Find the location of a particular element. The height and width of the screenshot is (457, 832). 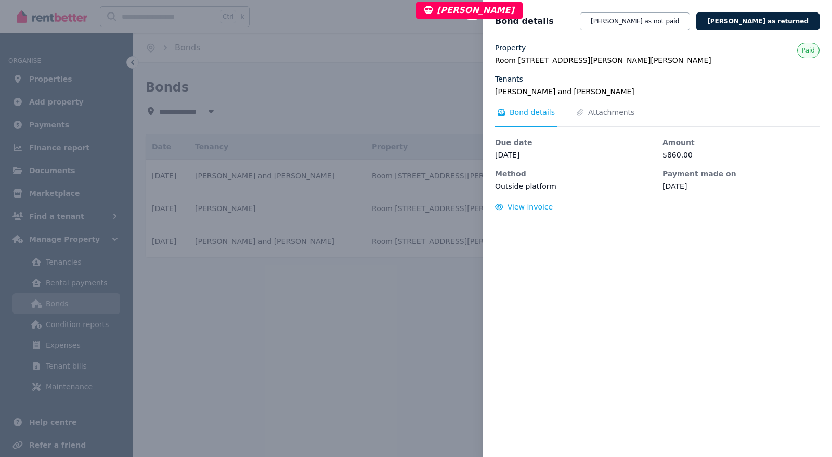

button: View invoice is located at coordinates (524, 207).